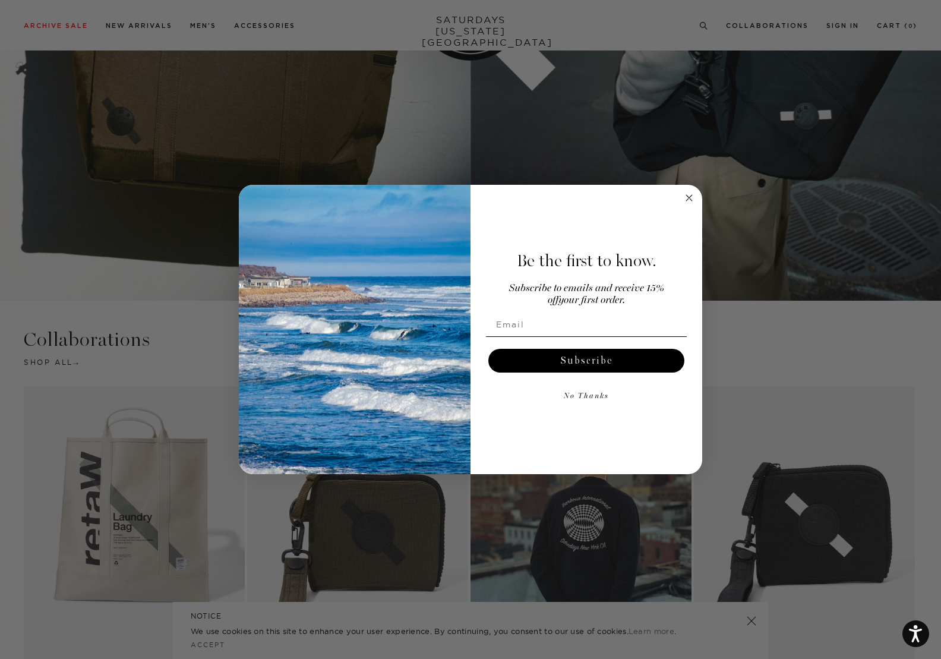 This screenshot has height=659, width=941. I want to click on span: Subscribe to emails and receive 15%, so click(586, 288).